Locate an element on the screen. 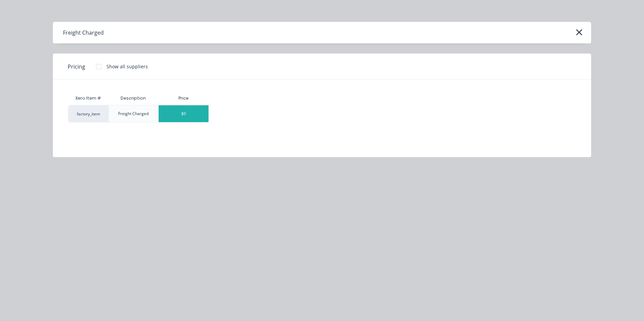 The image size is (644, 321). span: Pricing is located at coordinates (76, 67).